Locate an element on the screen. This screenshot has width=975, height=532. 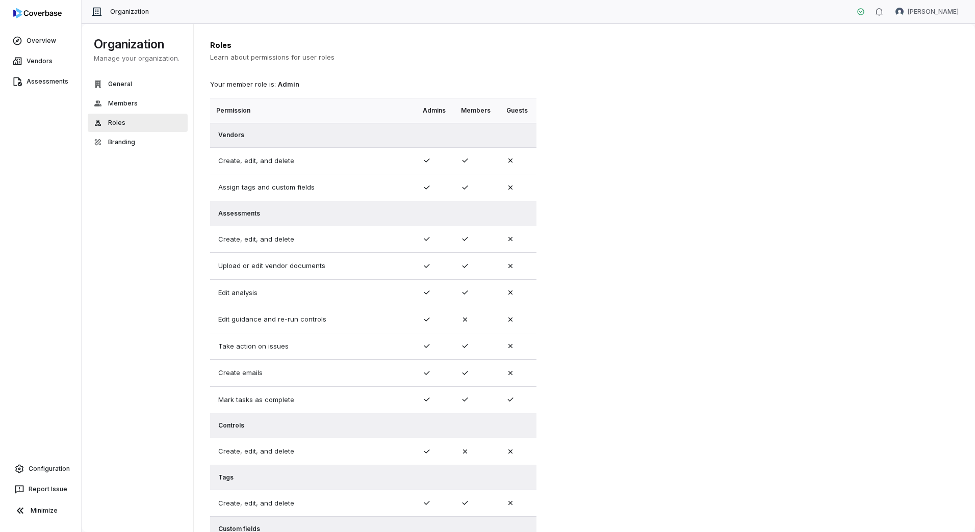
span: Members is located at coordinates (123, 103).